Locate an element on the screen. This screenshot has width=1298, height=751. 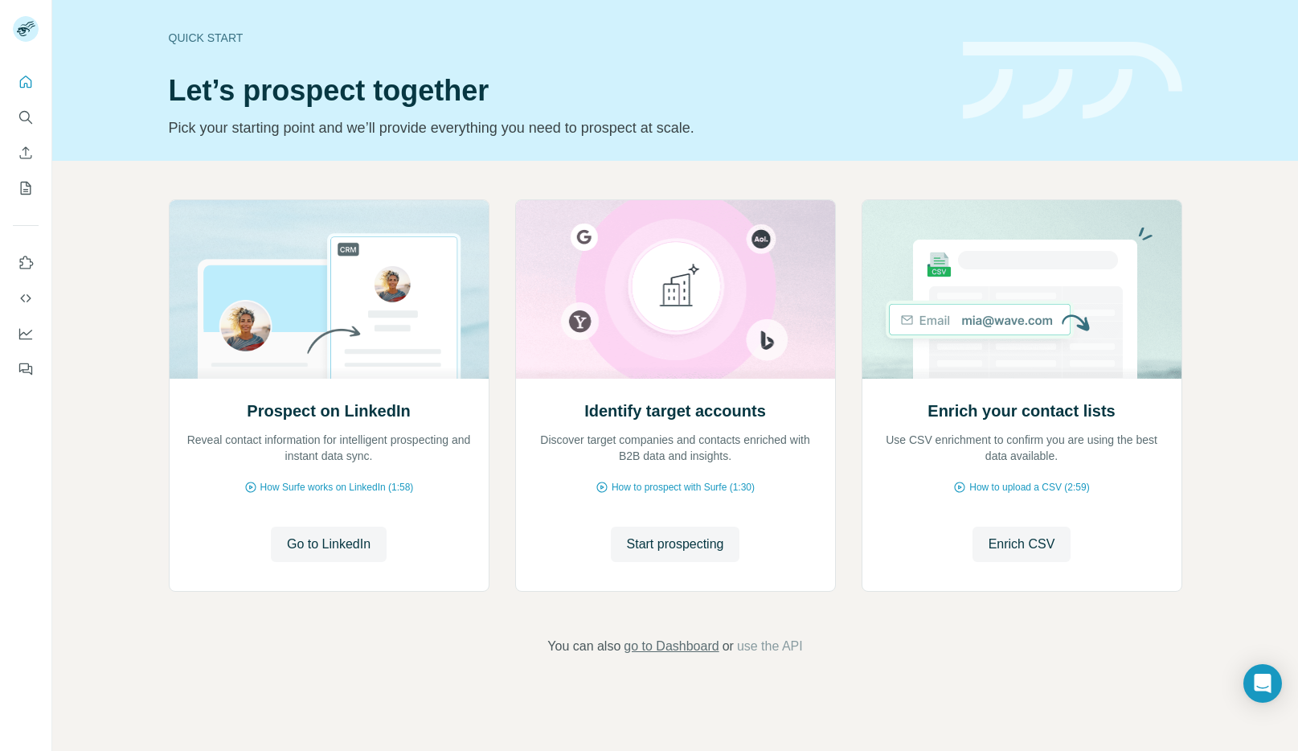
button: Dashboard is located at coordinates (26, 334).